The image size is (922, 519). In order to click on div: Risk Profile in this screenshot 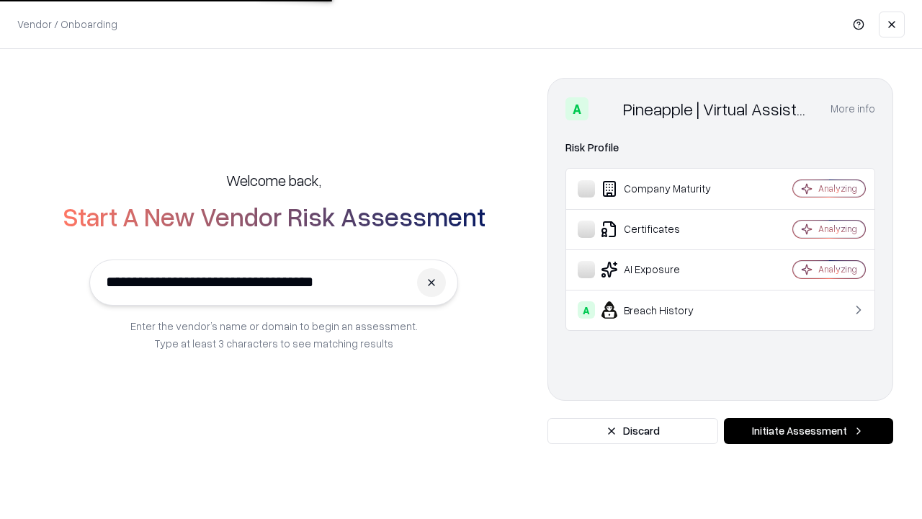, I will do `click(721, 148)`.